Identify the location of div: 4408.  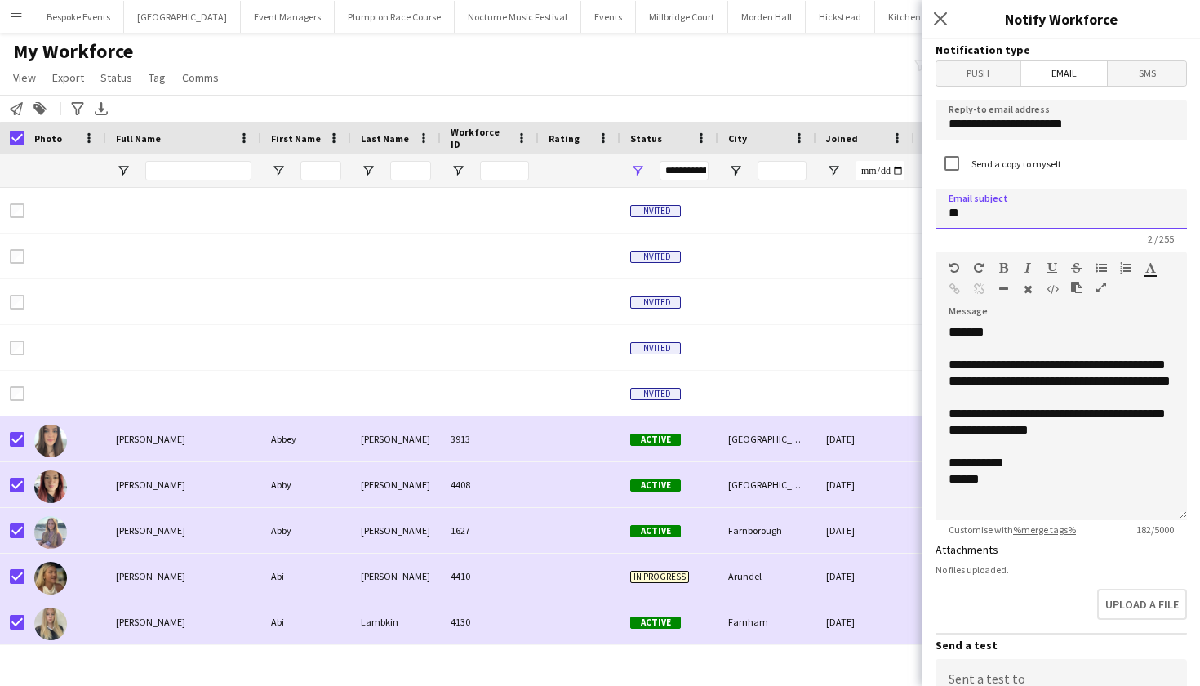
(490, 484).